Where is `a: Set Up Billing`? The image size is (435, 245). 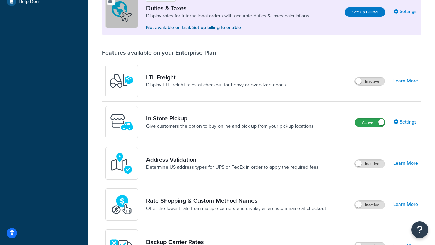
a: Set Up Billing is located at coordinates (365, 12).